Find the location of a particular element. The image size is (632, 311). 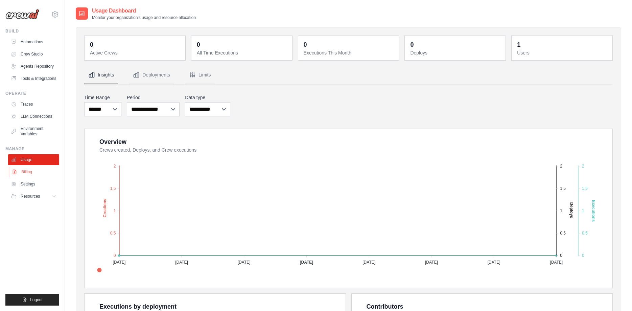

button: Resources is located at coordinates (33, 196).